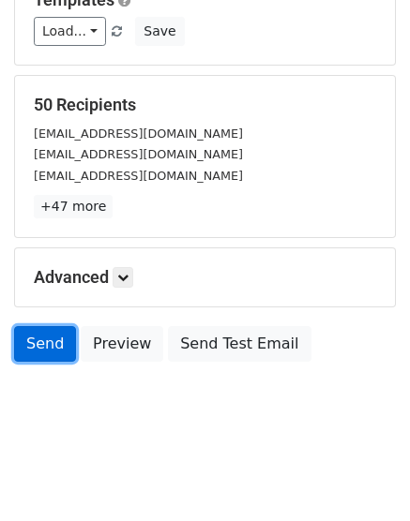  What do you see at coordinates (122, 344) in the screenshot?
I see `a: Preview` at bounding box center [122, 344].